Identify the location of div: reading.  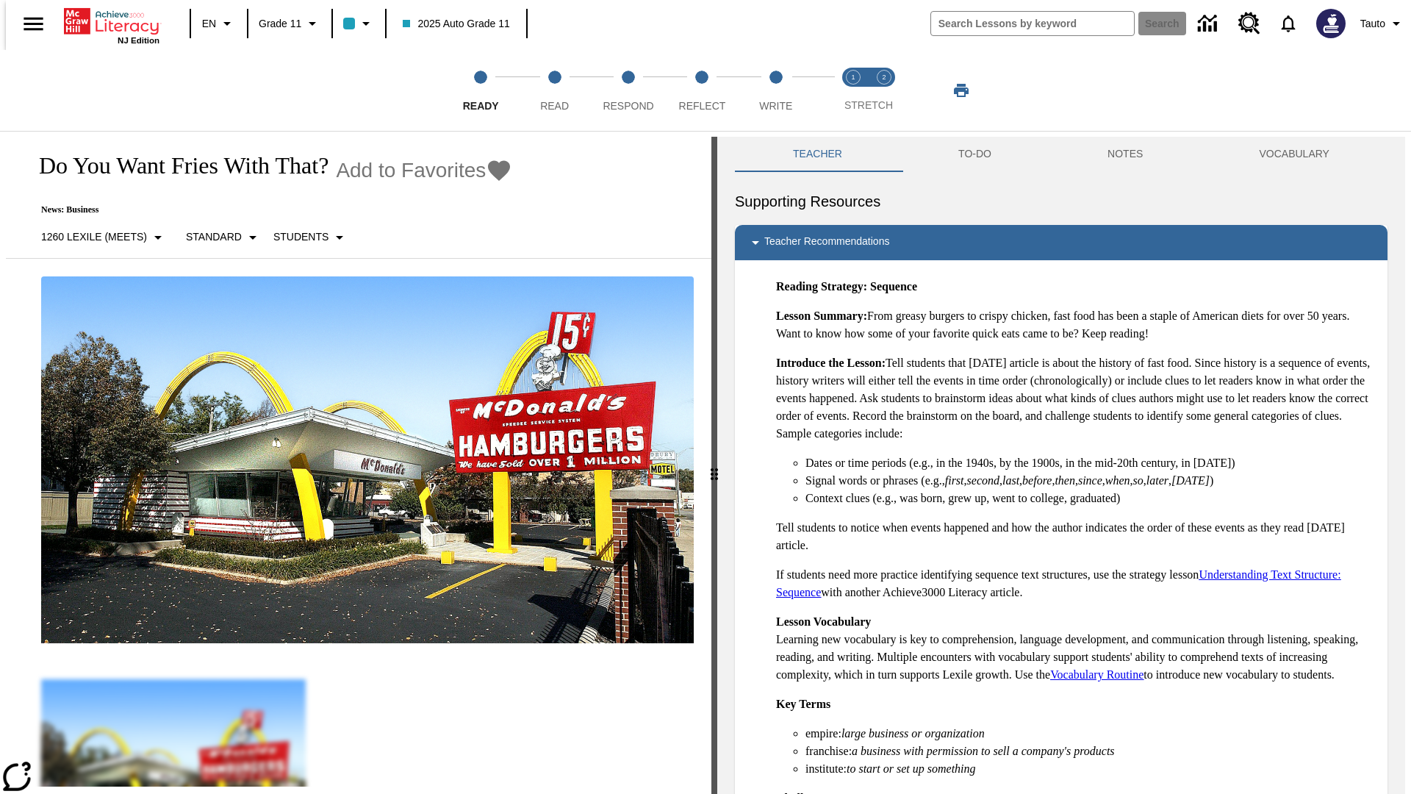
(359, 462).